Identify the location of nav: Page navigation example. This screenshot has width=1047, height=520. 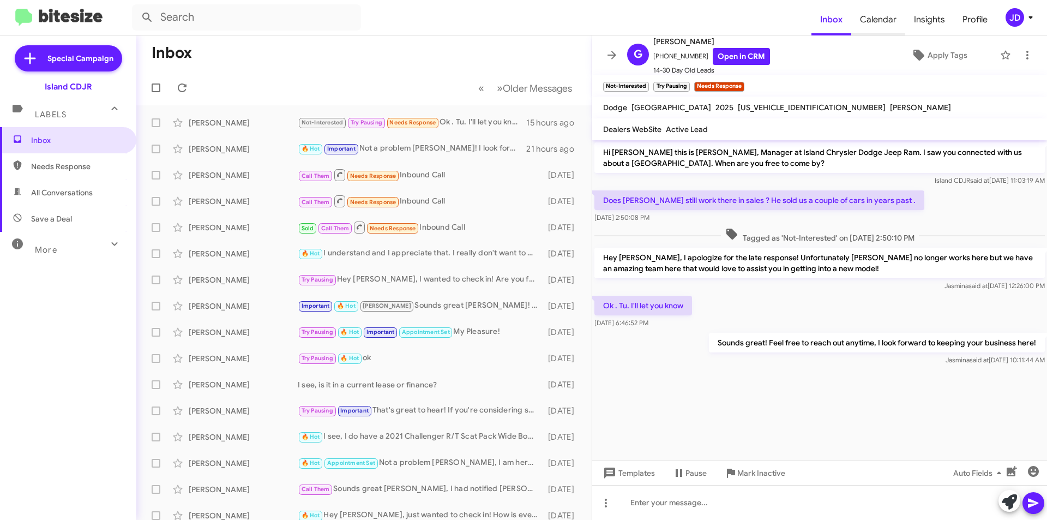
(525, 88).